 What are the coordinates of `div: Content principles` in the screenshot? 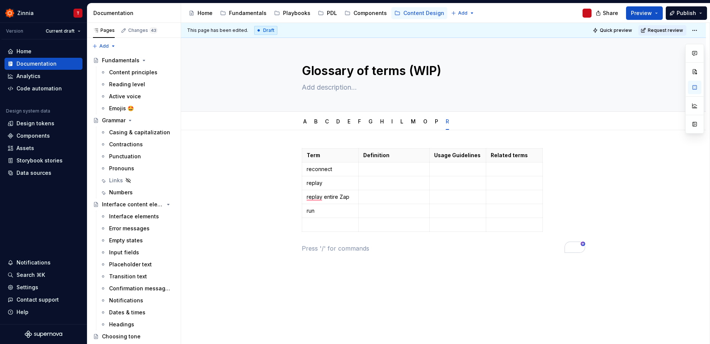 It's located at (133, 72).